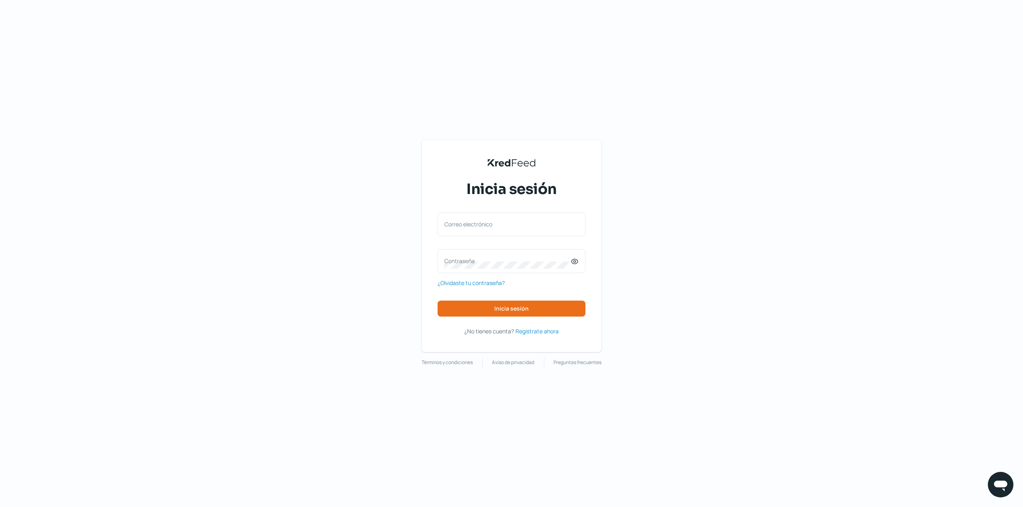 The height and width of the screenshot is (507, 1023). Describe the element at coordinates (489, 331) in the screenshot. I see `span: ¿No tienes cuenta?` at that location.